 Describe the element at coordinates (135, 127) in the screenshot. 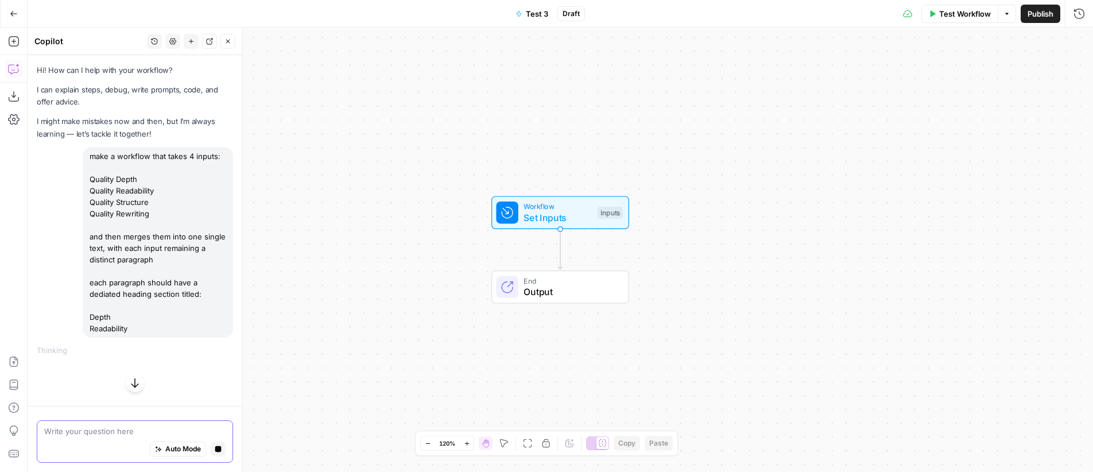

I see `p: I might make mistakes now and then, but I’m always learning — let’s tackle it together!` at that location.